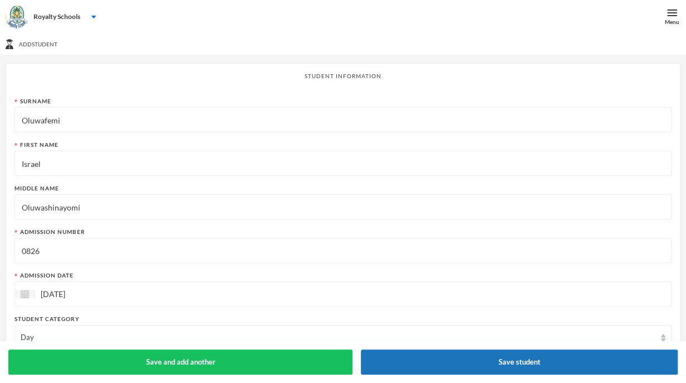  Describe the element at coordinates (343, 231) in the screenshot. I see `div: Admission Number` at that location.